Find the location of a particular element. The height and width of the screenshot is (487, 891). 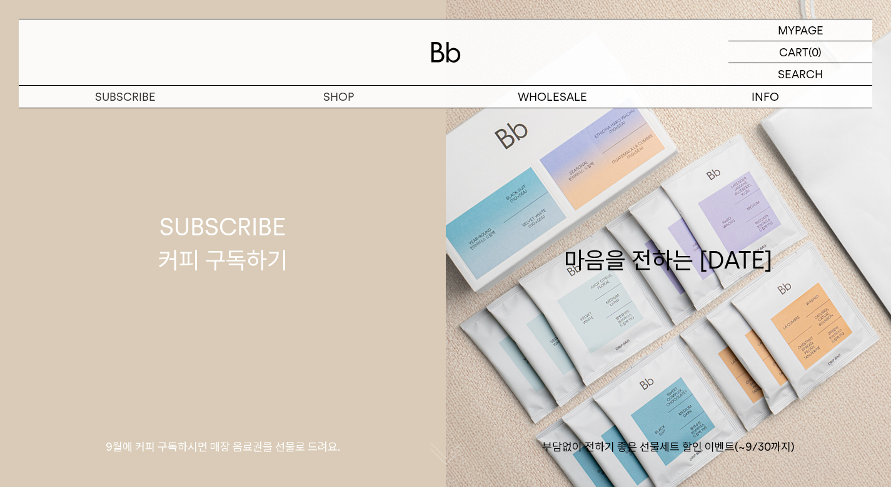

p: (0) is located at coordinates (815, 52).